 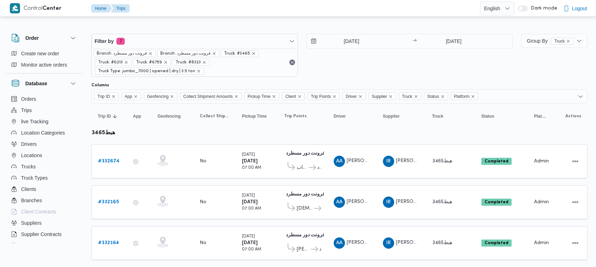 What do you see at coordinates (36, 83) in the screenshot?
I see `h3: Database` at bounding box center [36, 83].